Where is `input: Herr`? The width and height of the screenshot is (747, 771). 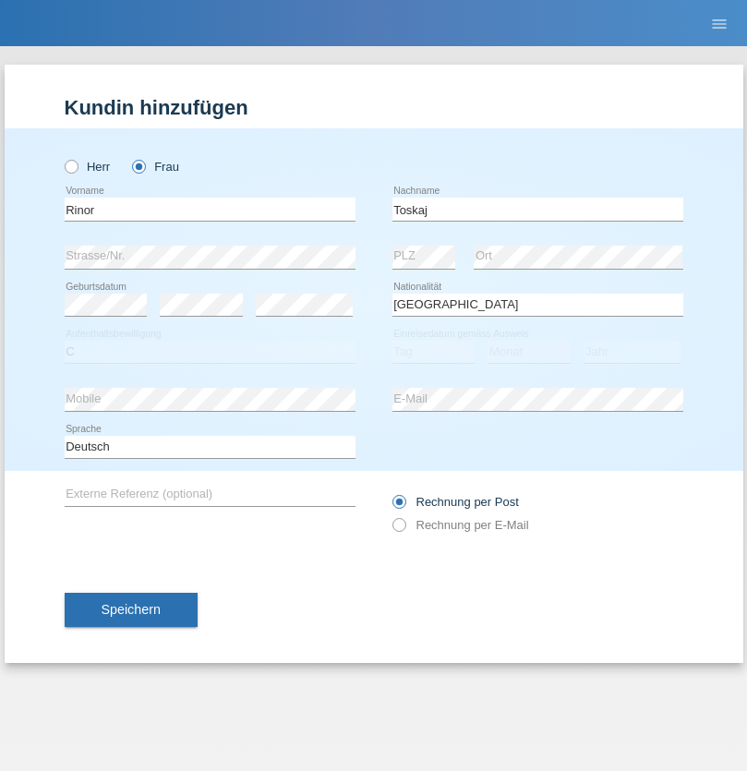 input: Herr is located at coordinates (70, 165).